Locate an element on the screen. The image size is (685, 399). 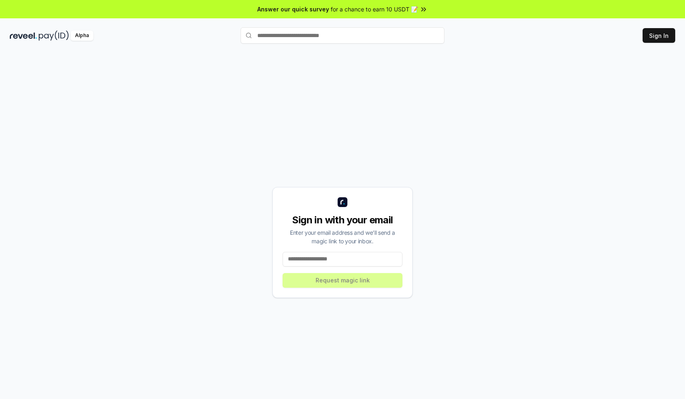
button: Sign In is located at coordinates (659, 35).